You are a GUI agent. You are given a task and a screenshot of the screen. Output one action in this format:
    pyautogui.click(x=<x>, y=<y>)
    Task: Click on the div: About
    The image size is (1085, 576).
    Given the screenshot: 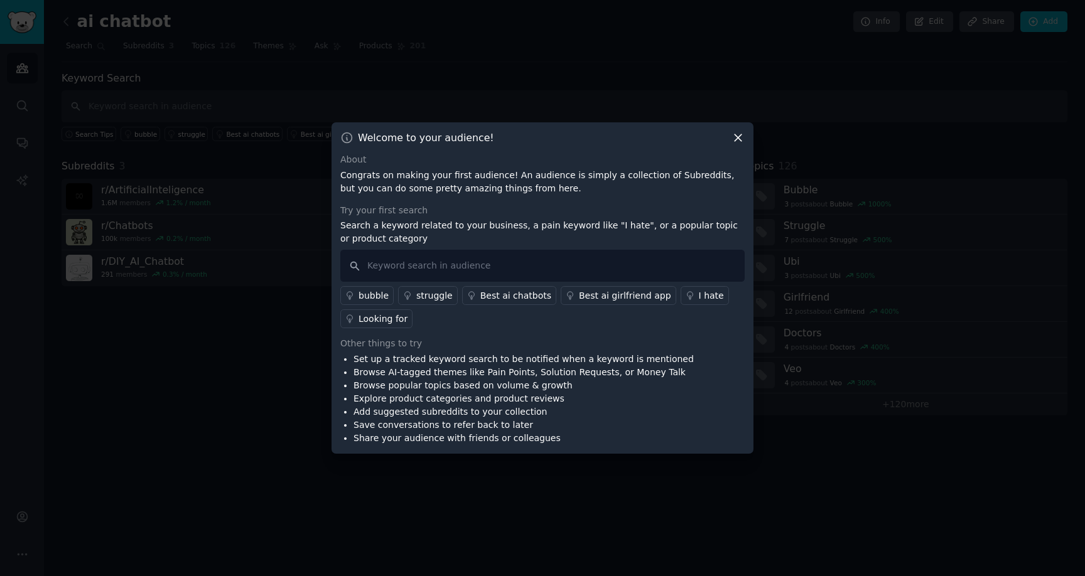 What is the action you would take?
    pyautogui.click(x=543, y=160)
    